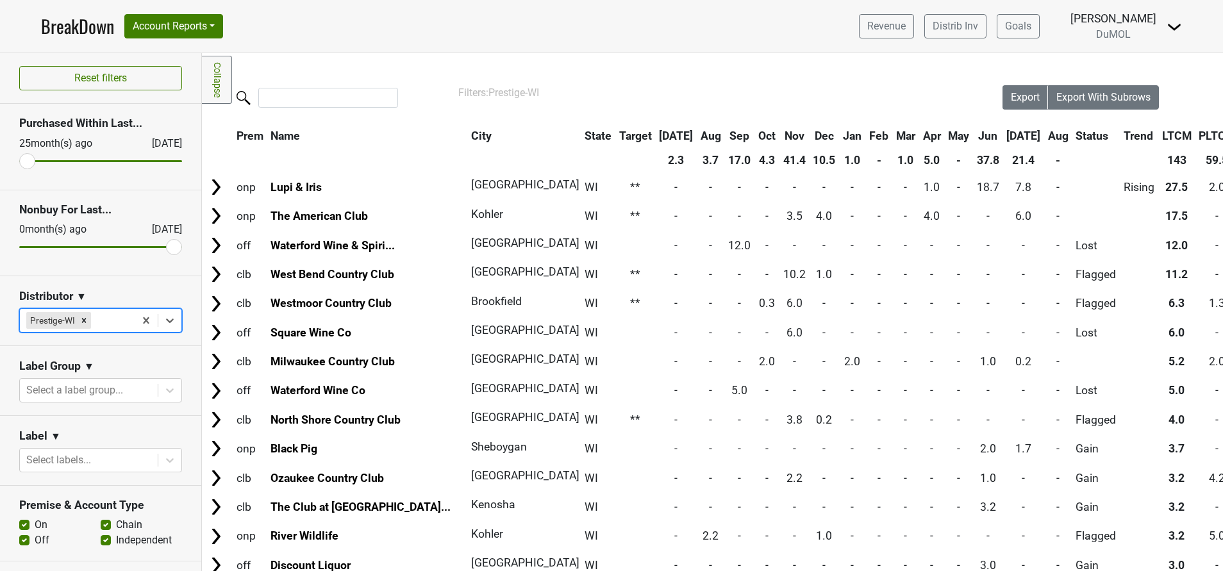 This screenshot has height=571, width=1223. Describe the element at coordinates (1114, 34) in the screenshot. I see `span: DuMOL` at that location.